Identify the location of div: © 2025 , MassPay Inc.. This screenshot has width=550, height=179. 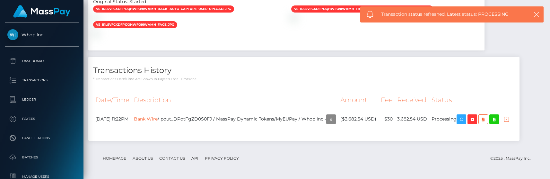
(512, 158).